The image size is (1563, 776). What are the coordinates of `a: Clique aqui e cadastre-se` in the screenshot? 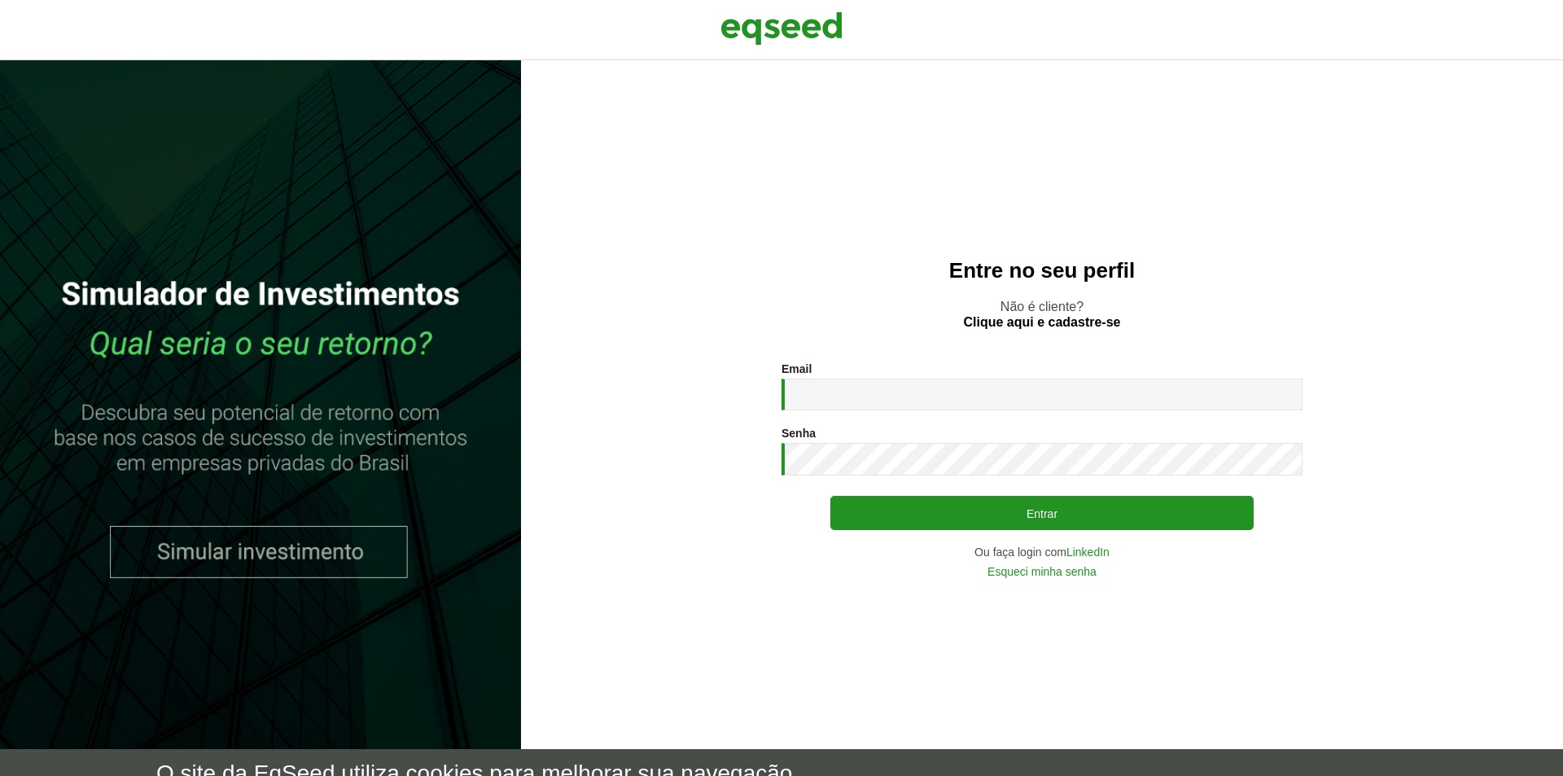 It's located at (1042, 322).